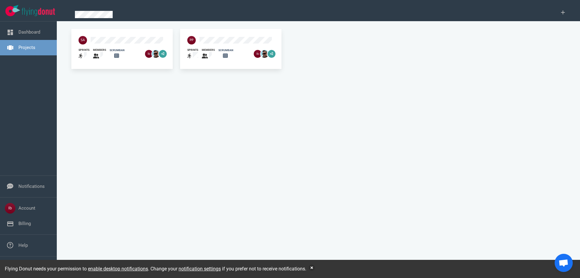  I want to click on a: Account, so click(27, 208).